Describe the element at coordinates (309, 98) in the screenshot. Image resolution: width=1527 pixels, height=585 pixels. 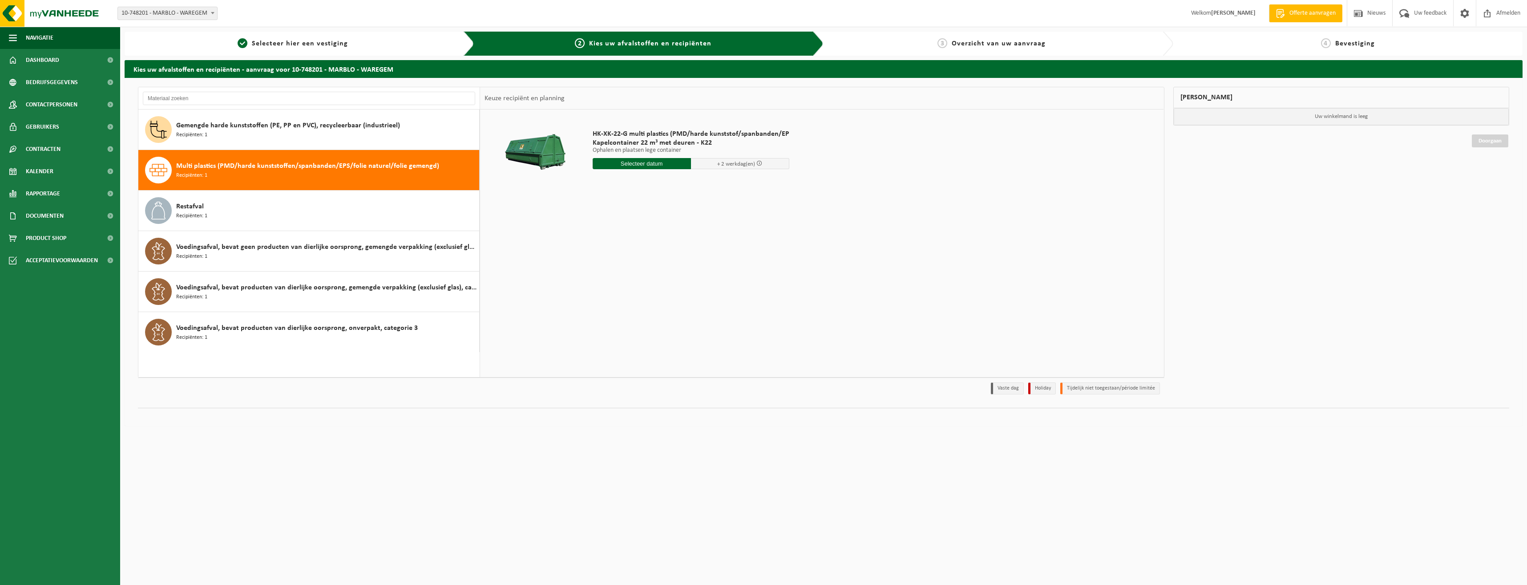
I see `input: Materiaal zoeken` at that location.